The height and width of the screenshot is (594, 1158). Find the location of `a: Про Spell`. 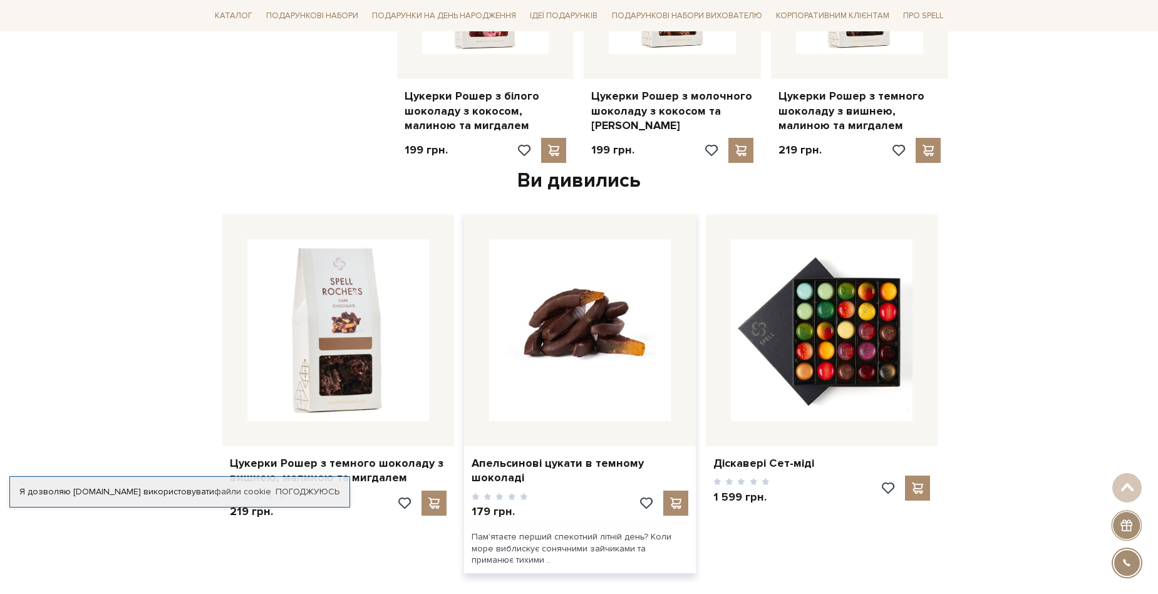

a: Про Spell is located at coordinates (923, 16).